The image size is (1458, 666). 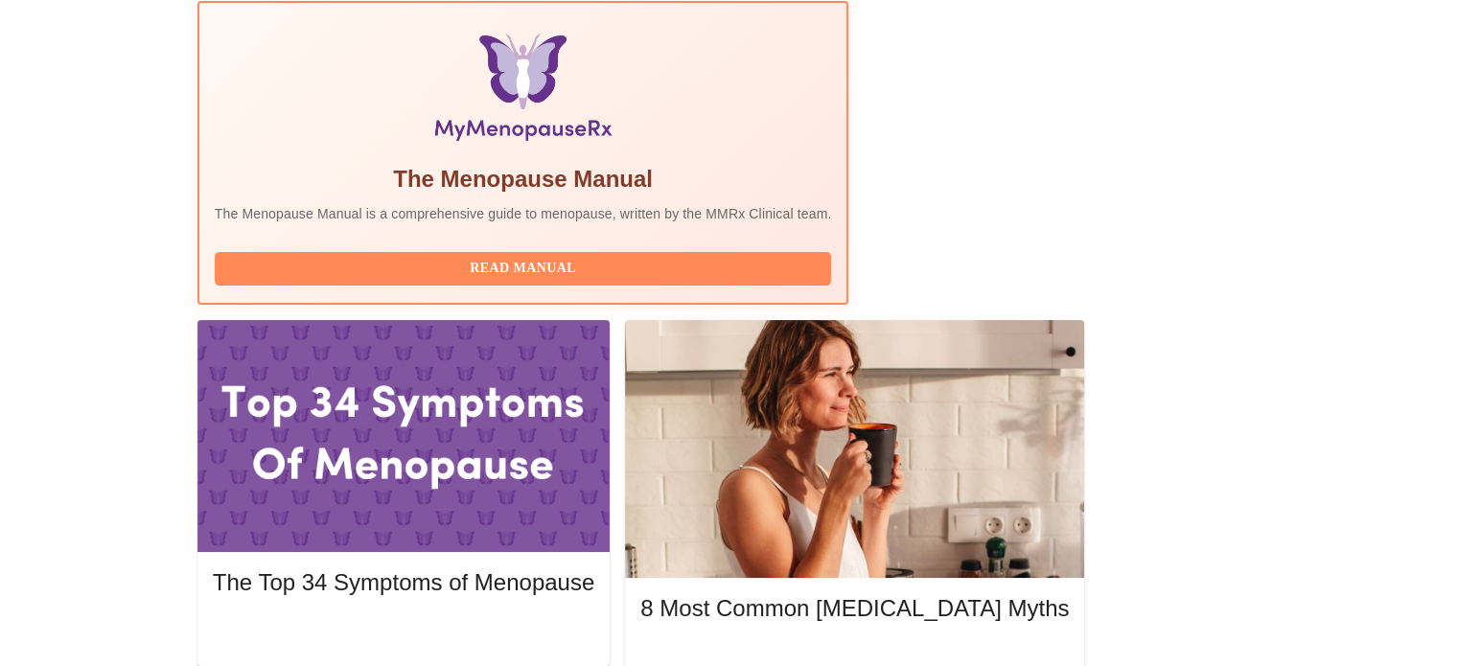 I want to click on img: Menopause Manual, so click(x=522, y=91).